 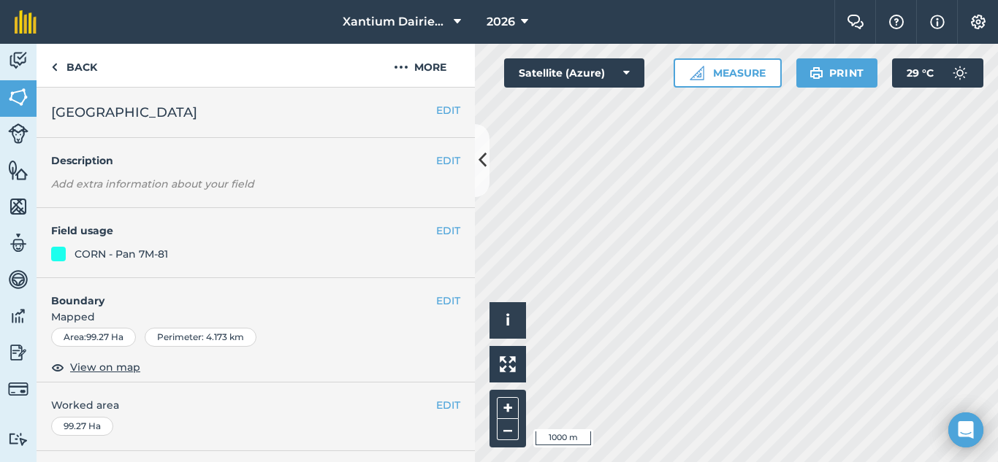 What do you see at coordinates (896, 22) in the screenshot?
I see `img: A question mark icon` at bounding box center [896, 22].